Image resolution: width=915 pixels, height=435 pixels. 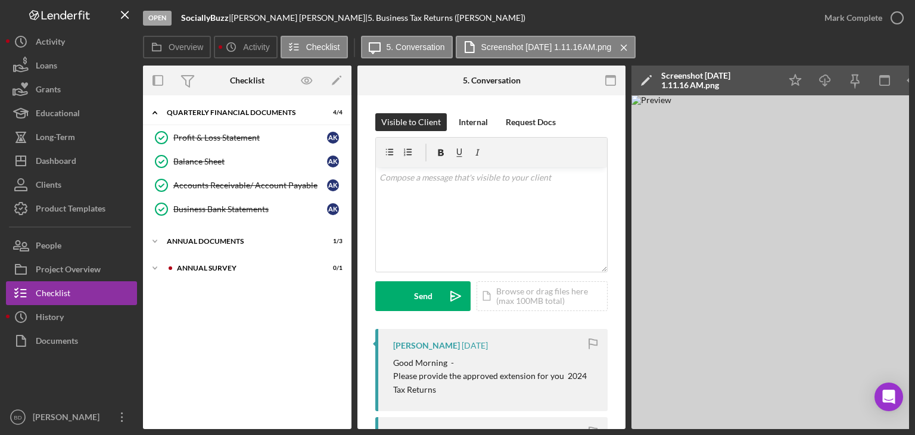 What do you see at coordinates (70, 210) in the screenshot?
I see `div: Product Templates` at bounding box center [70, 210].